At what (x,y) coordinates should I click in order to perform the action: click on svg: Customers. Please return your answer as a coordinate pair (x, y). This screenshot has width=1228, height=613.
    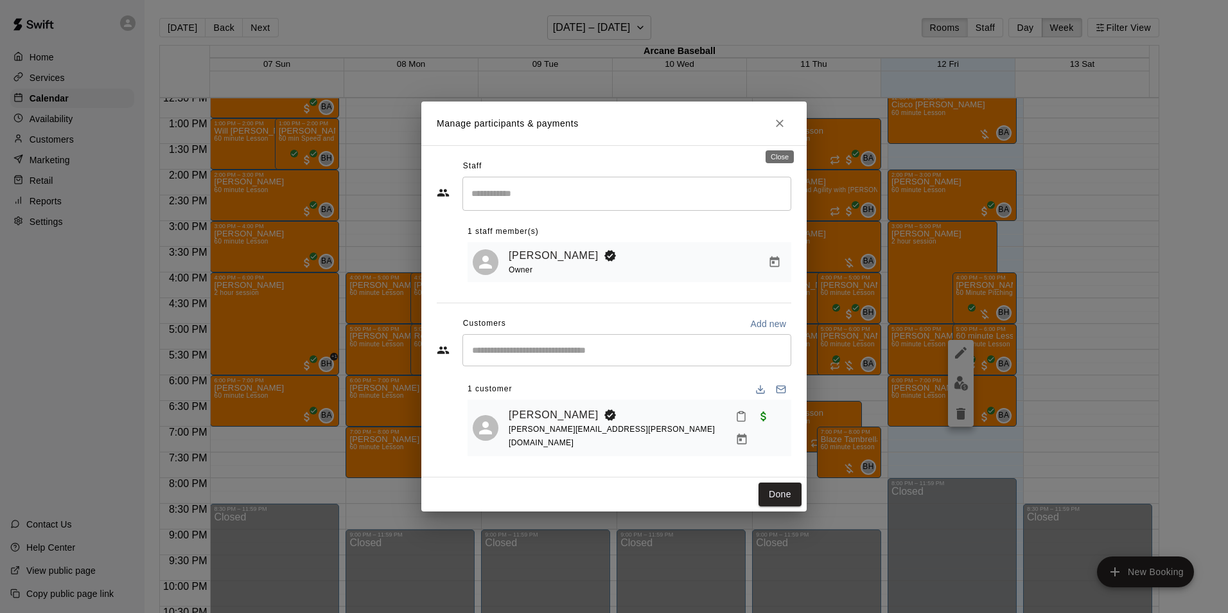
    Looking at the image, I should click on (443, 350).